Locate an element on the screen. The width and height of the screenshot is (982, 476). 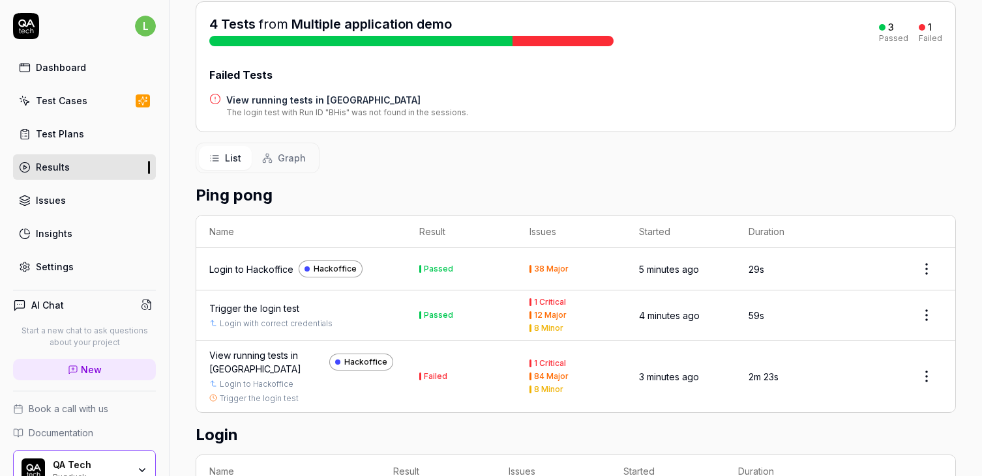
div: Failed Tests is located at coordinates (576, 75).